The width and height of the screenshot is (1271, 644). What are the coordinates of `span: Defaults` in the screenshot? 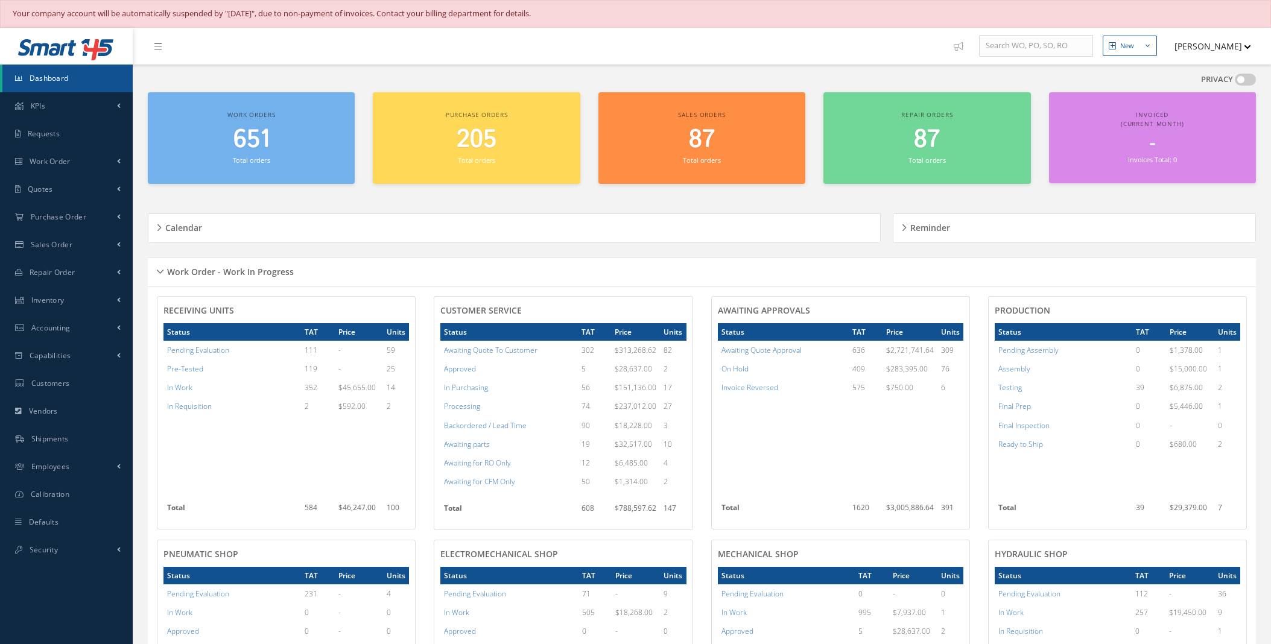 It's located at (43, 522).